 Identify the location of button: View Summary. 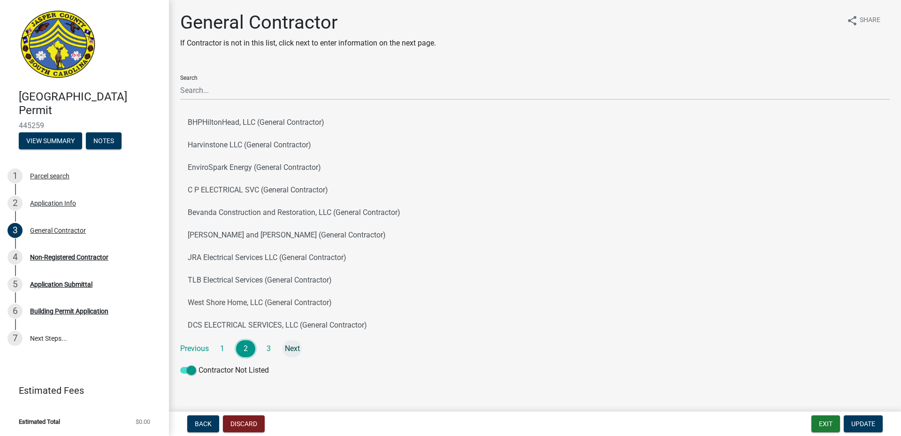
(50, 141).